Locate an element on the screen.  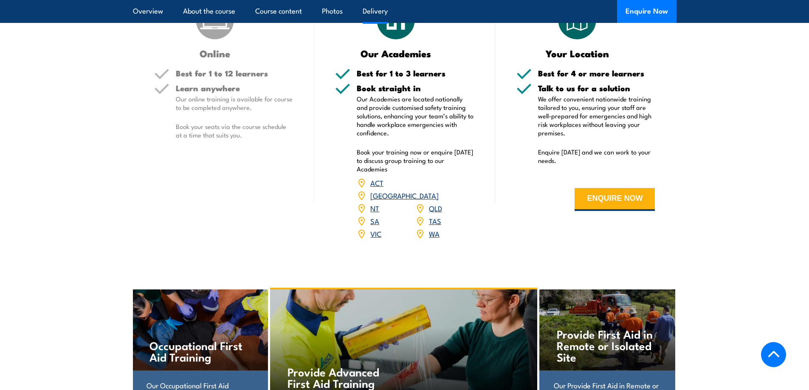
p: We offer convenient nationwide training tailored to you, ensuring your staff are well-prepared fo... is located at coordinates (597, 116).